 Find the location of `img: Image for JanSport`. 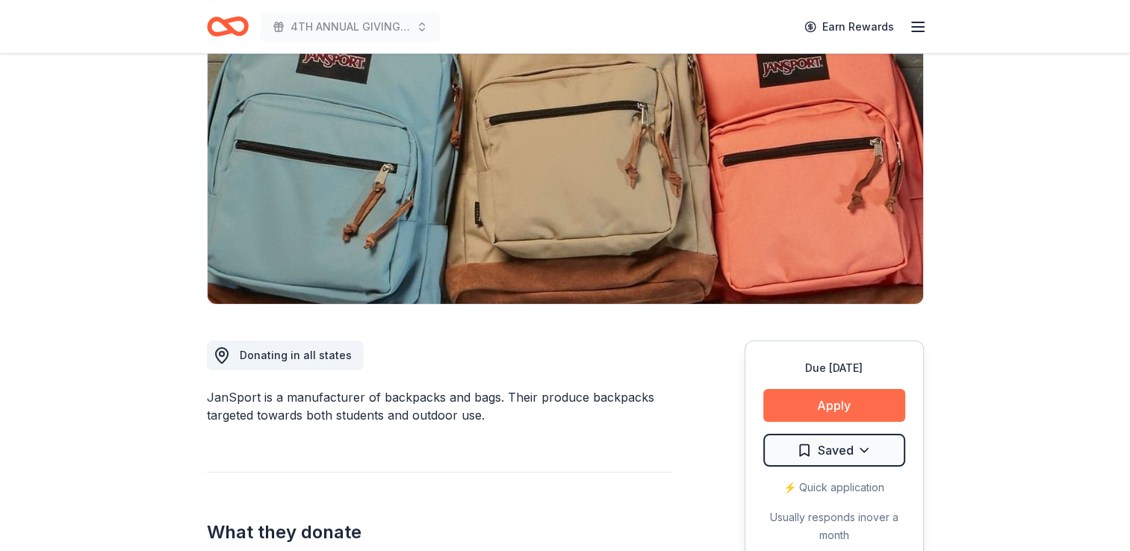

img: Image for JanSport is located at coordinates (565, 161).